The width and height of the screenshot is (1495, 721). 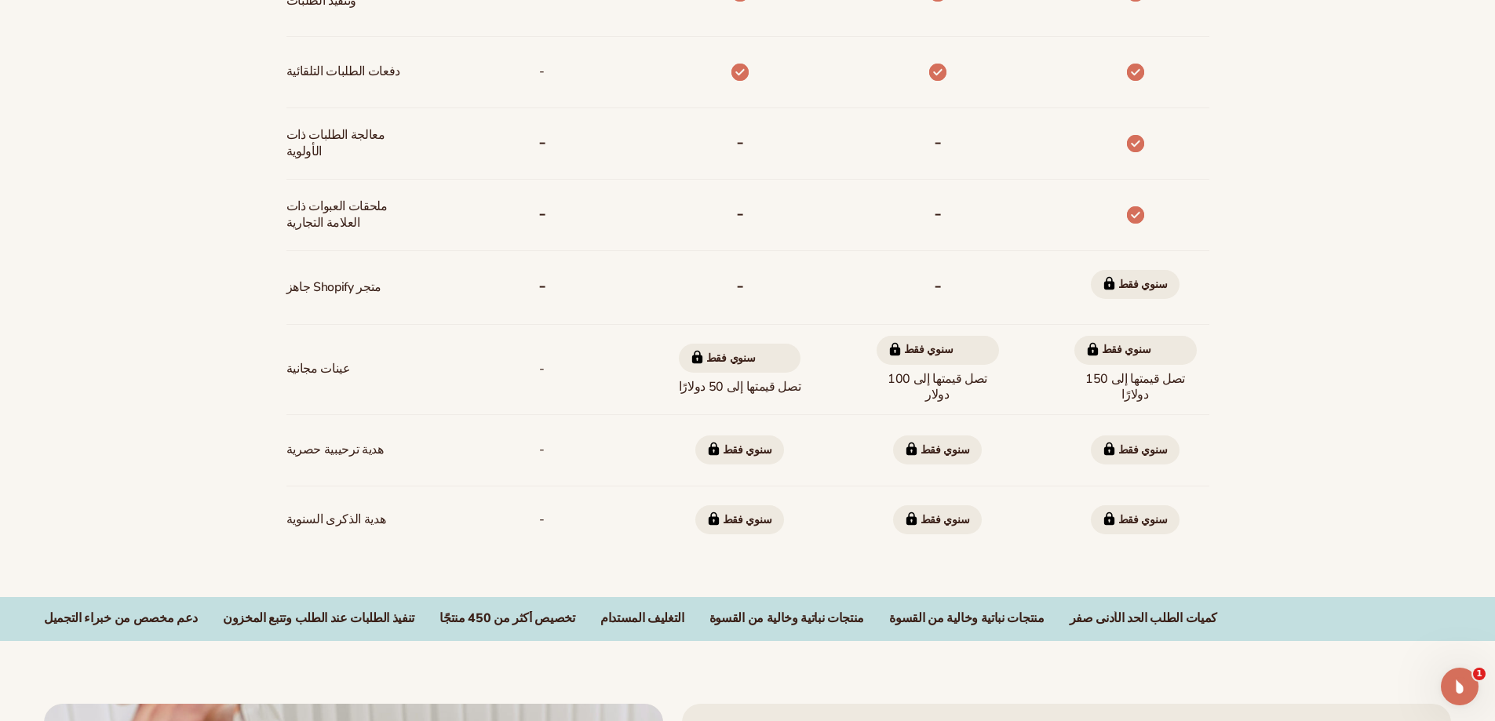 I want to click on font: دفعات الطلبات التلقائية, so click(x=344, y=71).